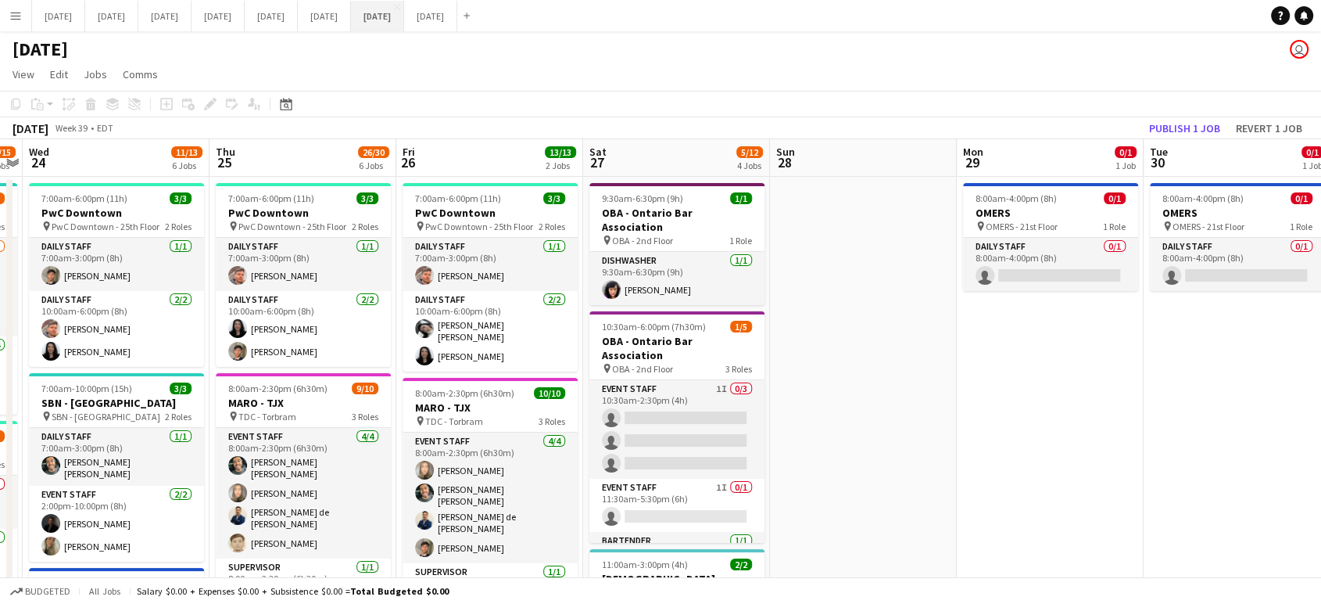  I want to click on div: 8:00am-4:00pm (8h)0/1OMERS OMERS - 21st Floor1 RoleDaily Staff0/18:00am-4:00pm (8h), so click(1051, 237).